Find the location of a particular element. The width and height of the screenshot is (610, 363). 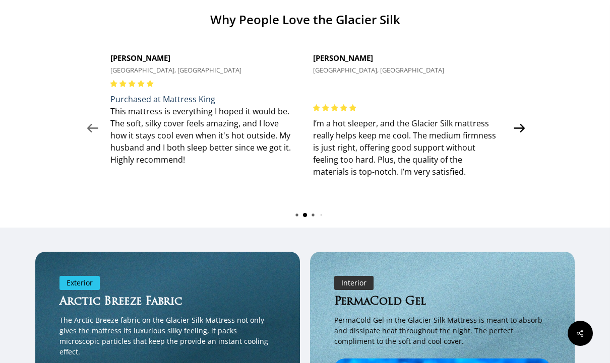

div: Exterior is located at coordinates (80, 283).